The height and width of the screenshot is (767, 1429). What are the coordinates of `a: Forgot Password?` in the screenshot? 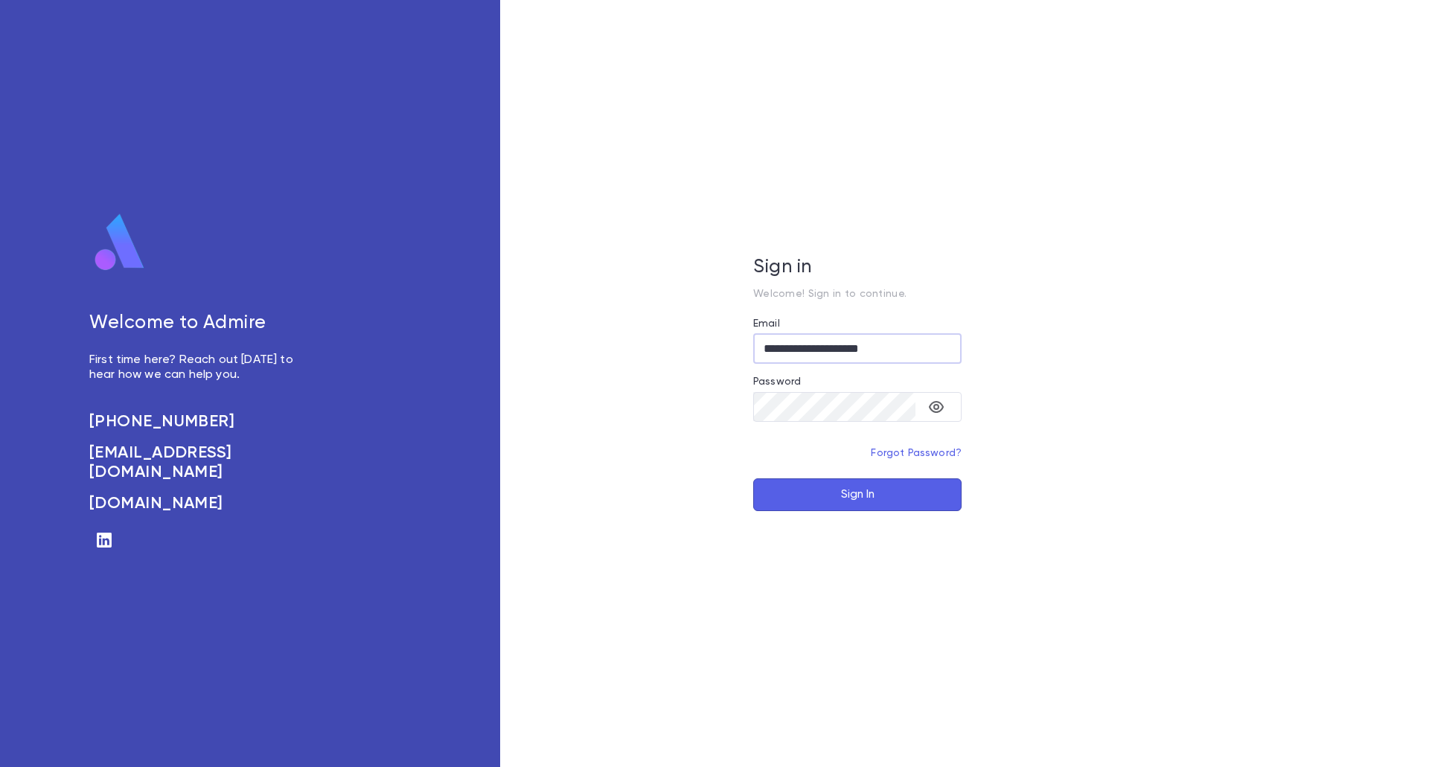 It's located at (916, 453).